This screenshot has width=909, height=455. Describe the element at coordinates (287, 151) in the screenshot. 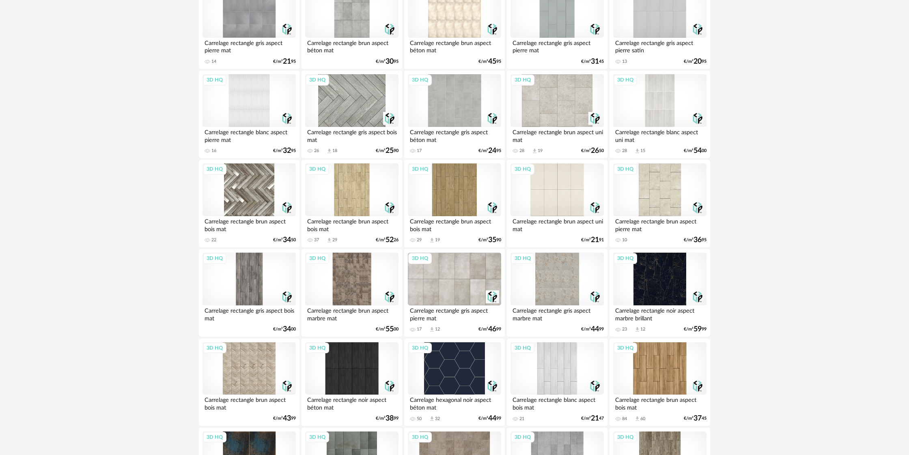

I see `span: 32` at that location.